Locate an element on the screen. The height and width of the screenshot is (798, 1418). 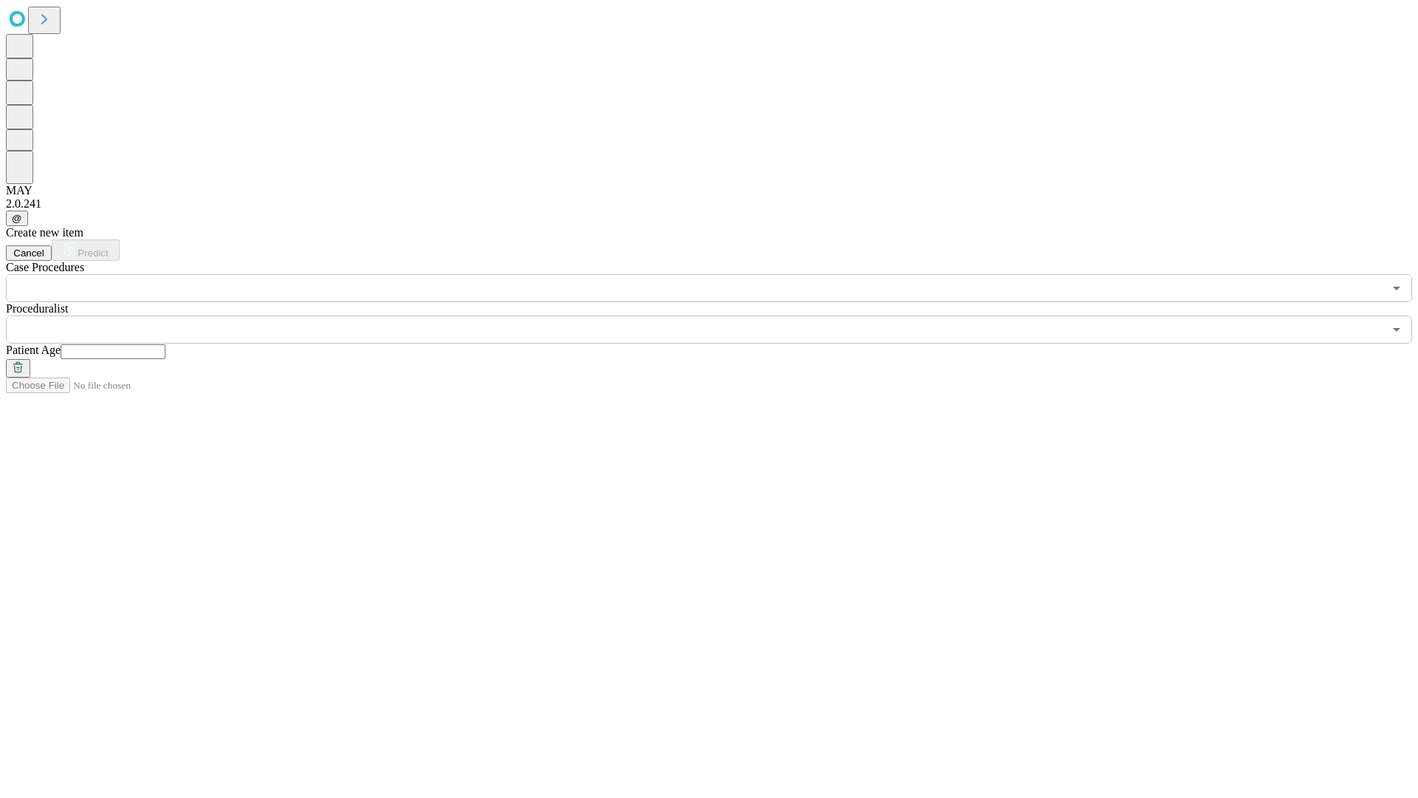
button: Predict is located at coordinates (86, 250).